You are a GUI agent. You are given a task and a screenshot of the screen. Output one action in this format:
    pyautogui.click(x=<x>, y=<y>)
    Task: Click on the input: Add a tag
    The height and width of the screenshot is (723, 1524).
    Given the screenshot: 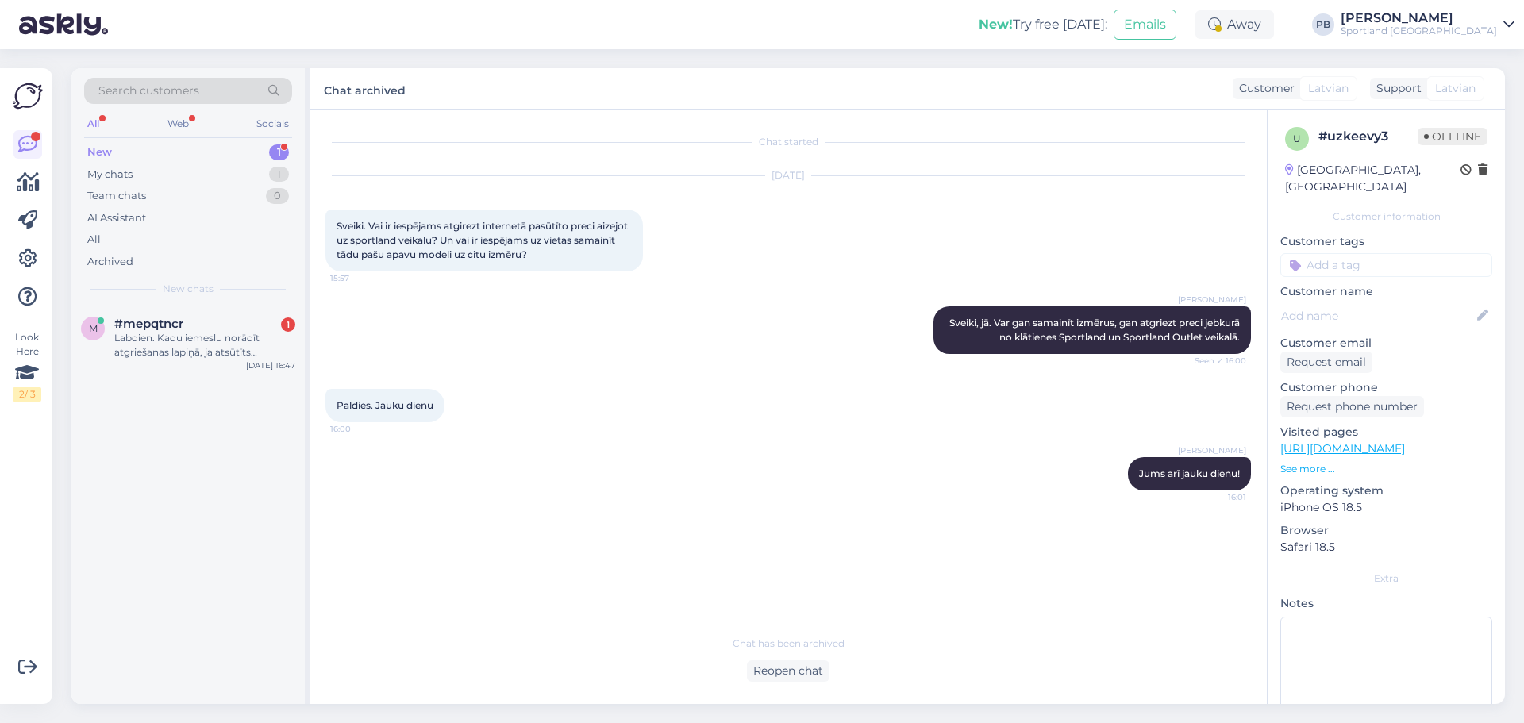 What is the action you would take?
    pyautogui.click(x=1386, y=265)
    